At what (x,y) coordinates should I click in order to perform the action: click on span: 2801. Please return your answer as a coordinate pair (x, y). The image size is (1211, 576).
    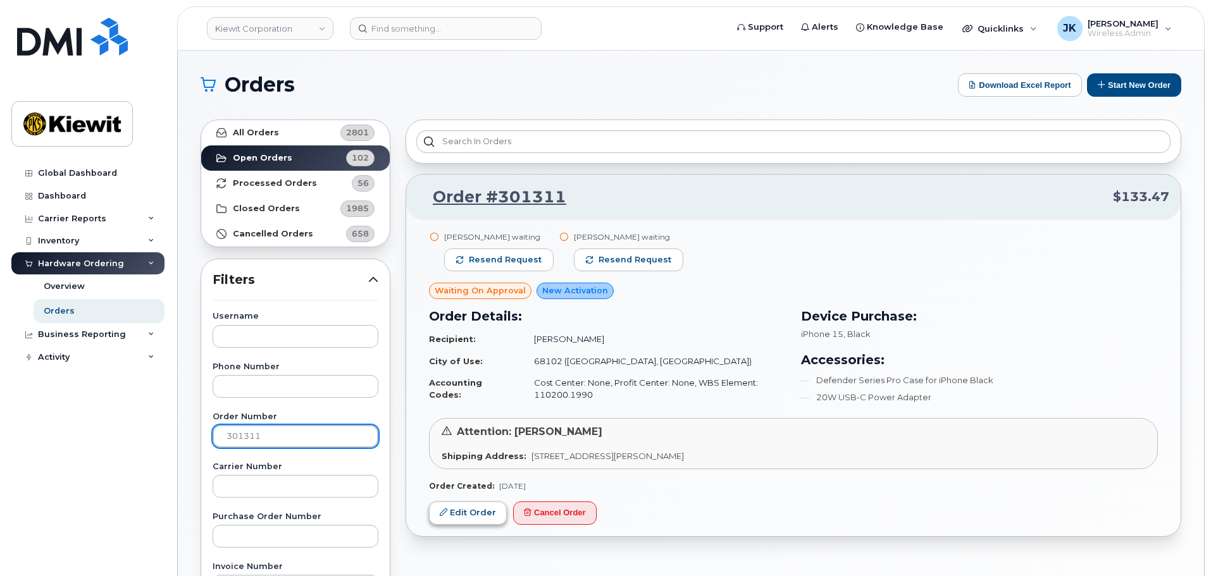
    Looking at the image, I should click on (357, 132).